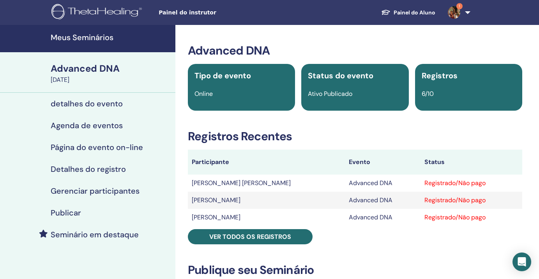 This screenshot has height=279, width=539. What do you see at coordinates (471, 162) in the screenshot?
I see `th: Status` at bounding box center [471, 162].